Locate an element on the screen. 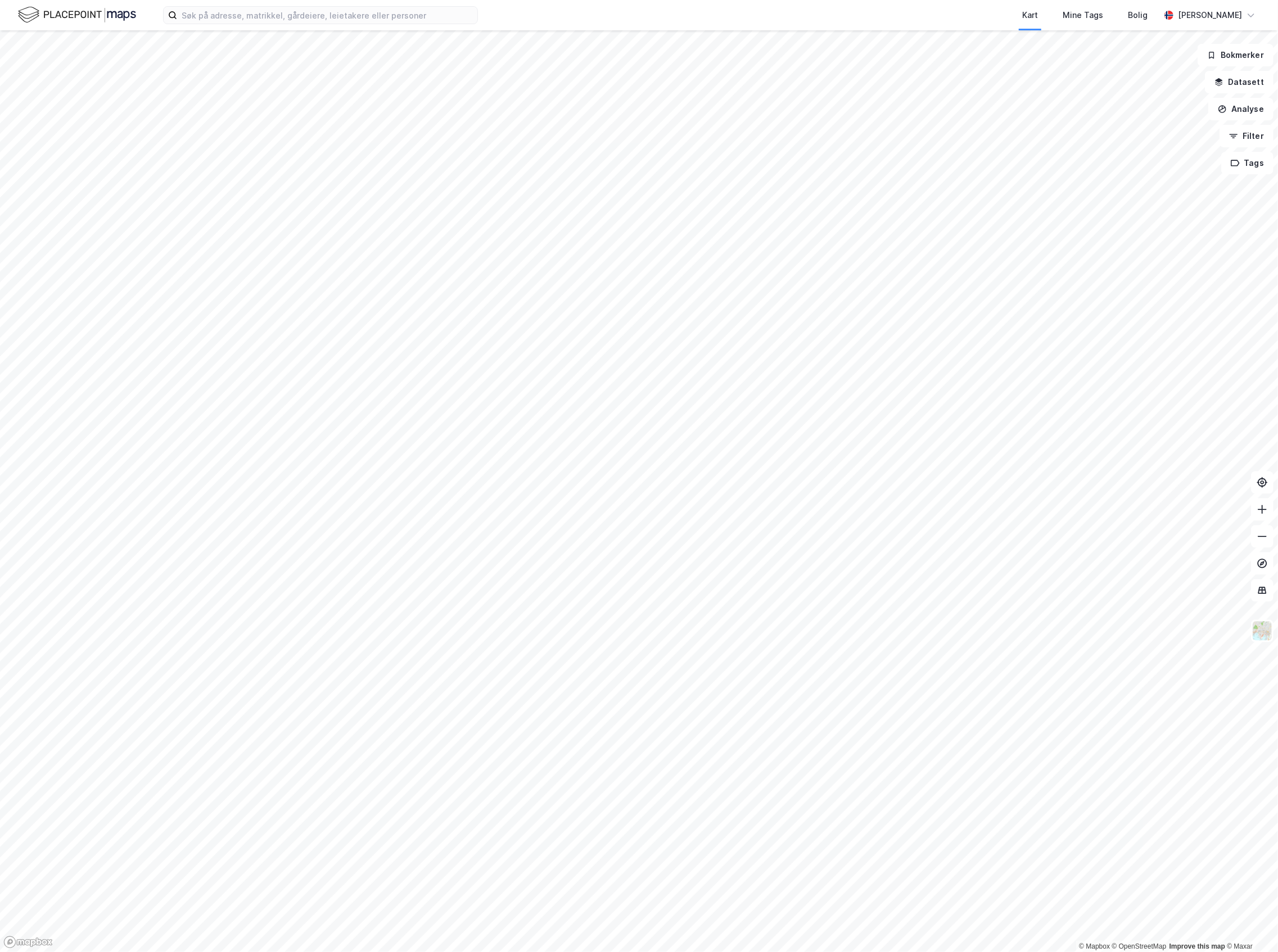  button: Analyse is located at coordinates (1240, 109).